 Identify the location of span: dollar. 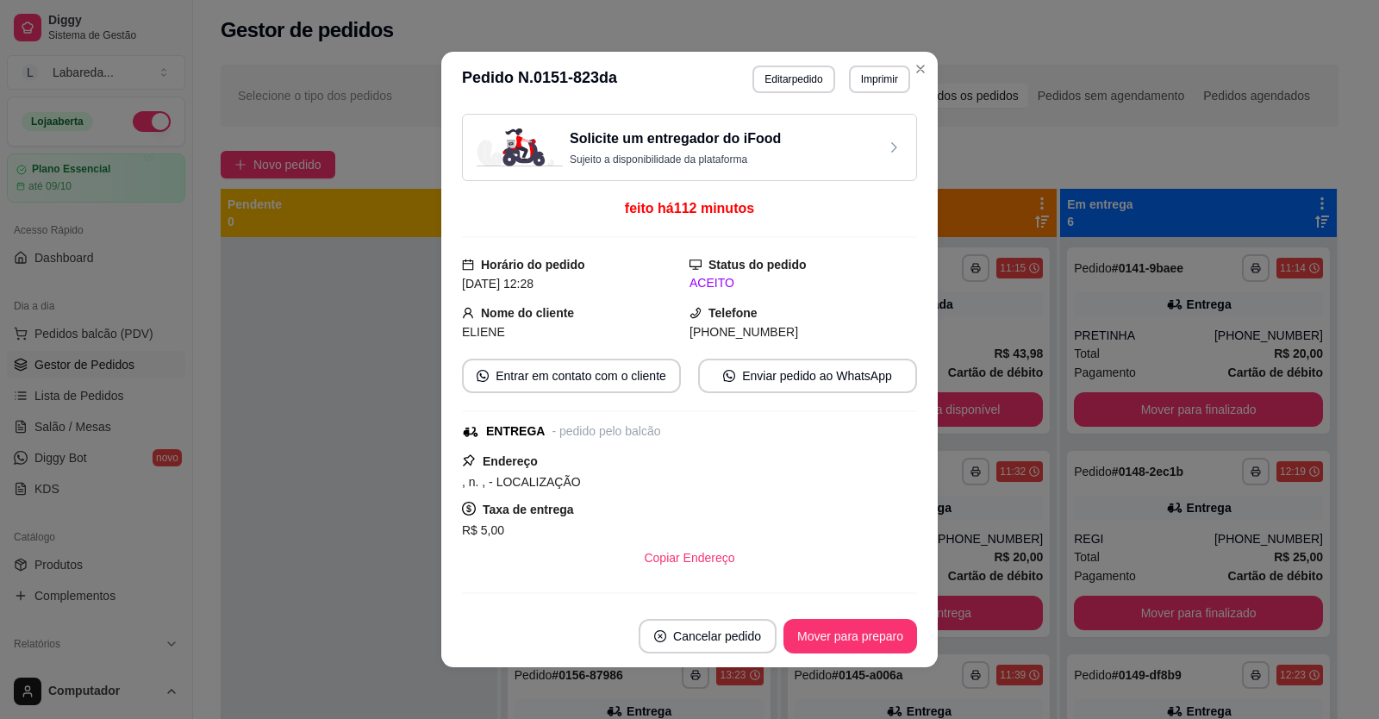
(469, 509).